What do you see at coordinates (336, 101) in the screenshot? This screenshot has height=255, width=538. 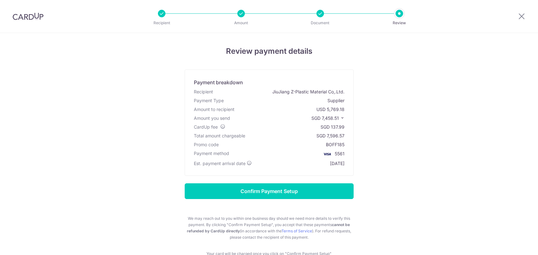 I see `div: Supplier` at bounding box center [336, 101].